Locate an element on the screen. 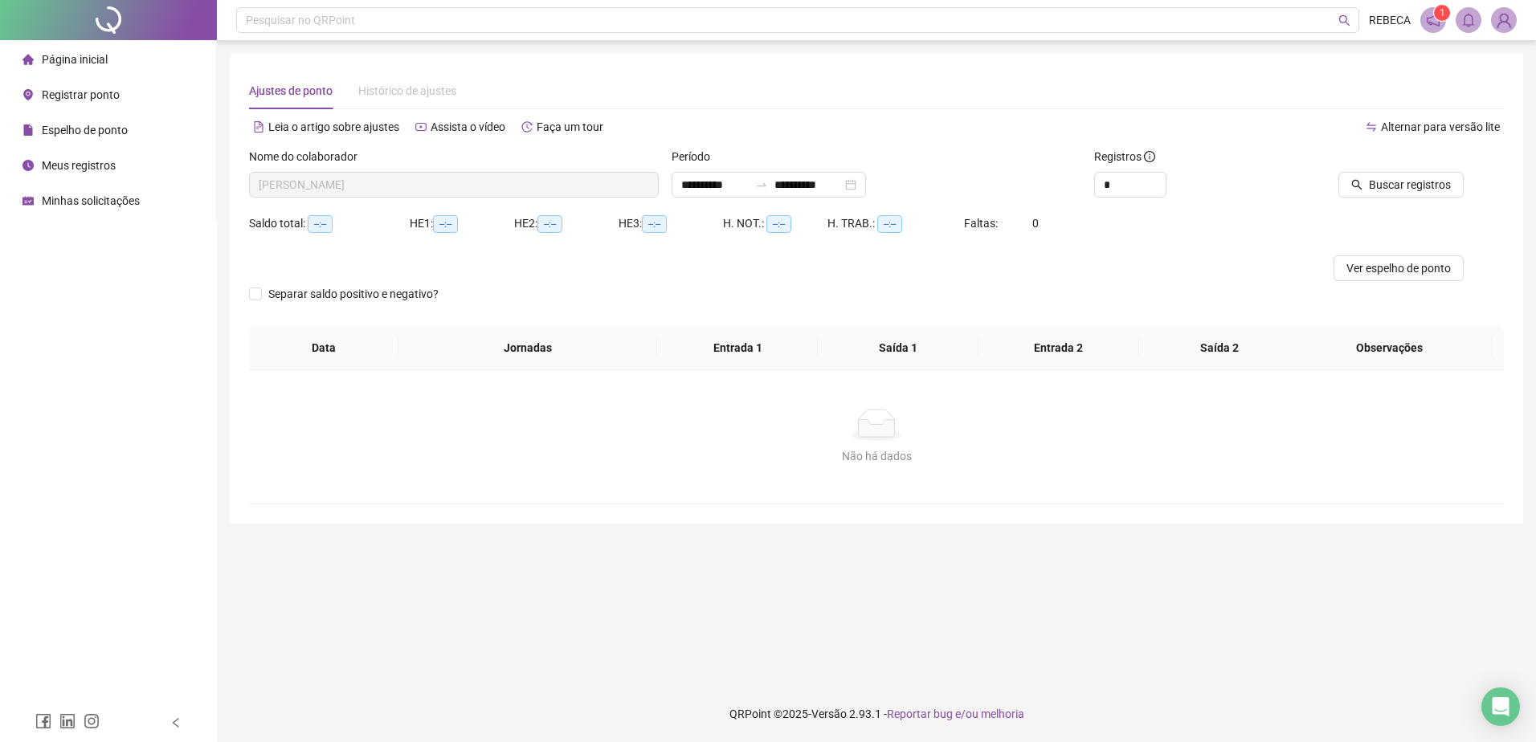 This screenshot has width=1536, height=742. div: Não há dados is located at coordinates (877, 456).